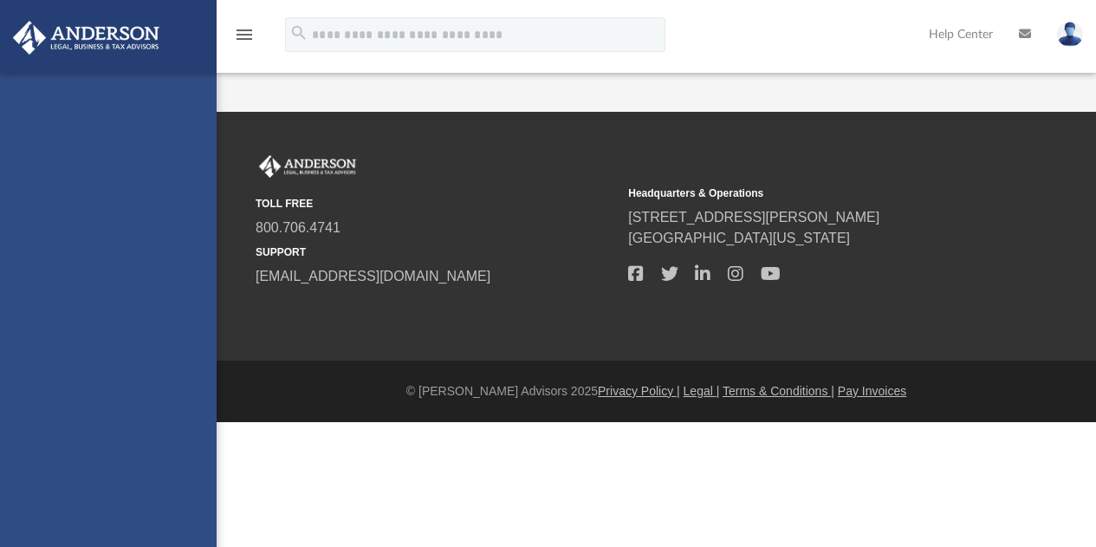 This screenshot has height=547, width=1096. Describe the element at coordinates (299, 33) in the screenshot. I see `i: search` at that location.